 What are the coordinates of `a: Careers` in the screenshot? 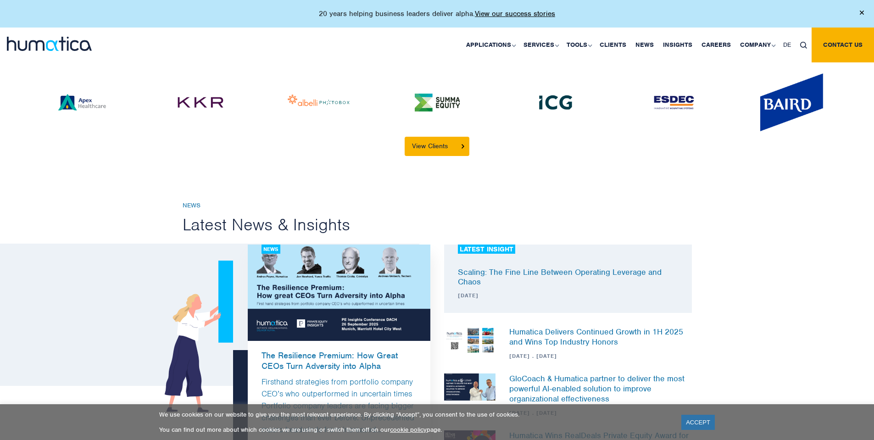 It's located at (716, 45).